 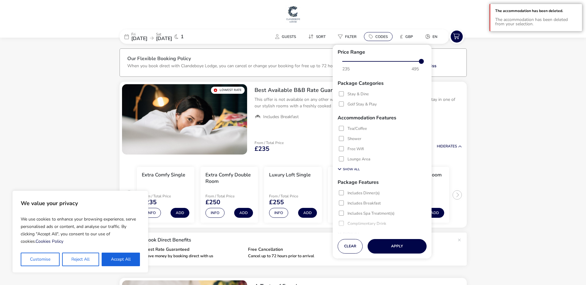 I want to click on label: Golf Stay & Play, so click(x=362, y=104).